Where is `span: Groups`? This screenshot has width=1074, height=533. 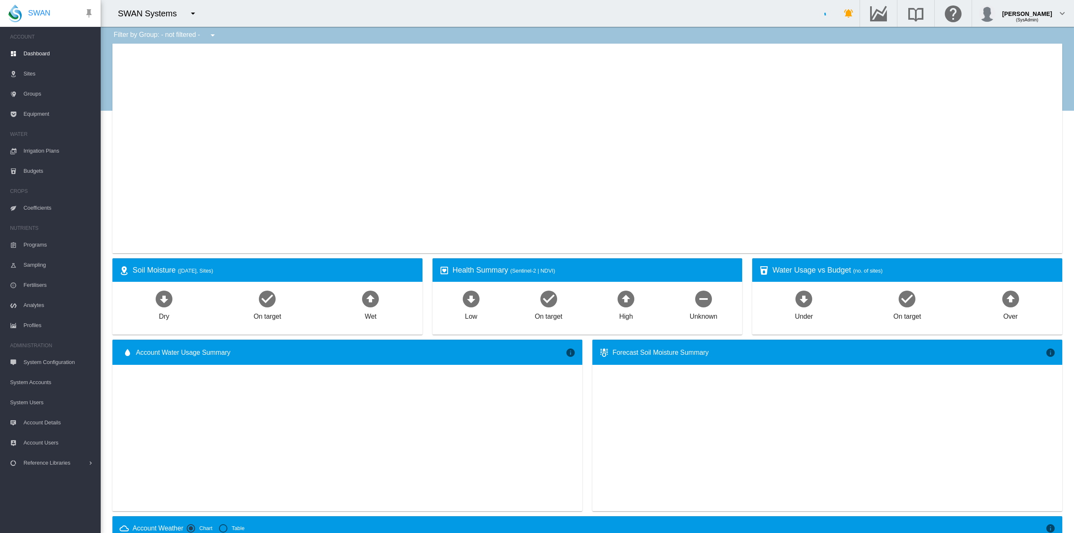
span: Groups is located at coordinates (59, 94).